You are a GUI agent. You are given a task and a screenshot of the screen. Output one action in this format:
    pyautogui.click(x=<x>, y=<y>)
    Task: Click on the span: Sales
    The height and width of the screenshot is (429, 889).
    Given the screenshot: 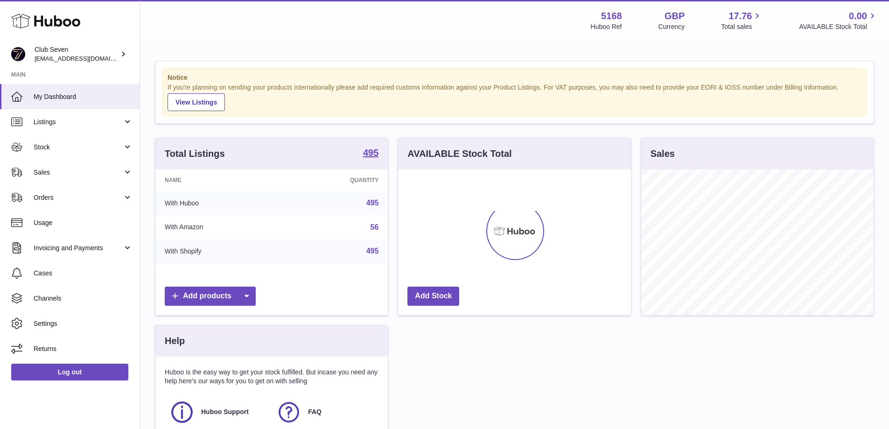 What is the action you would take?
    pyautogui.click(x=78, y=172)
    